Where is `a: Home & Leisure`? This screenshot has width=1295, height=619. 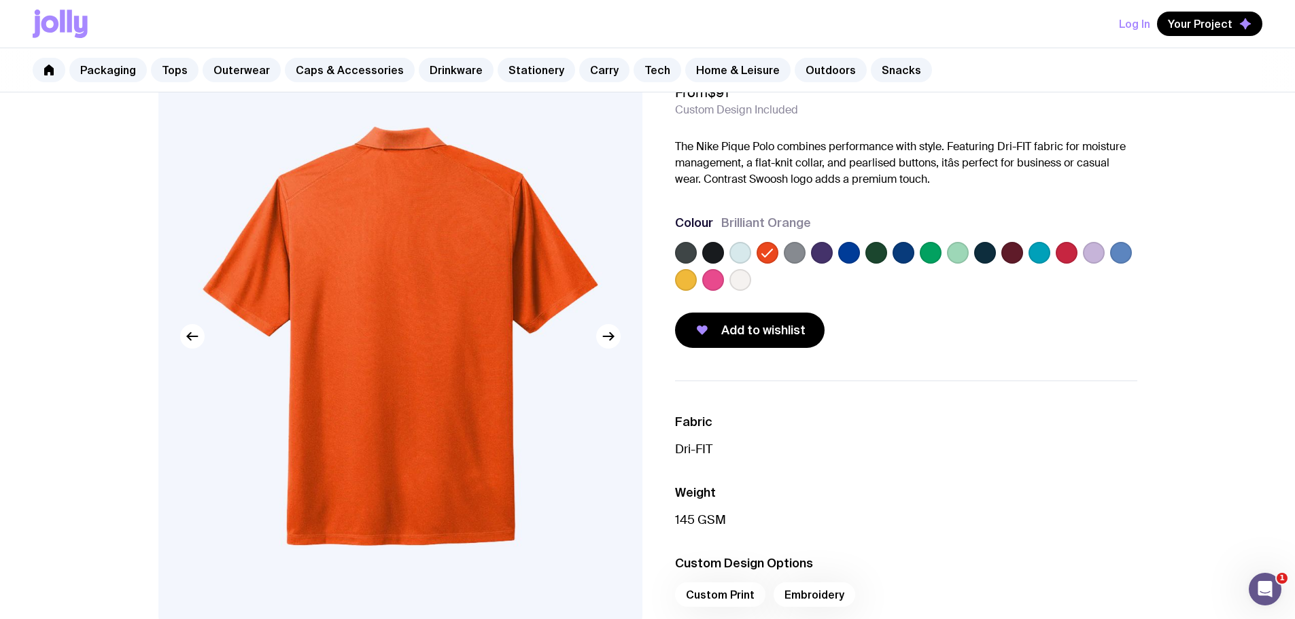
a: Home & Leisure is located at coordinates (737, 70).